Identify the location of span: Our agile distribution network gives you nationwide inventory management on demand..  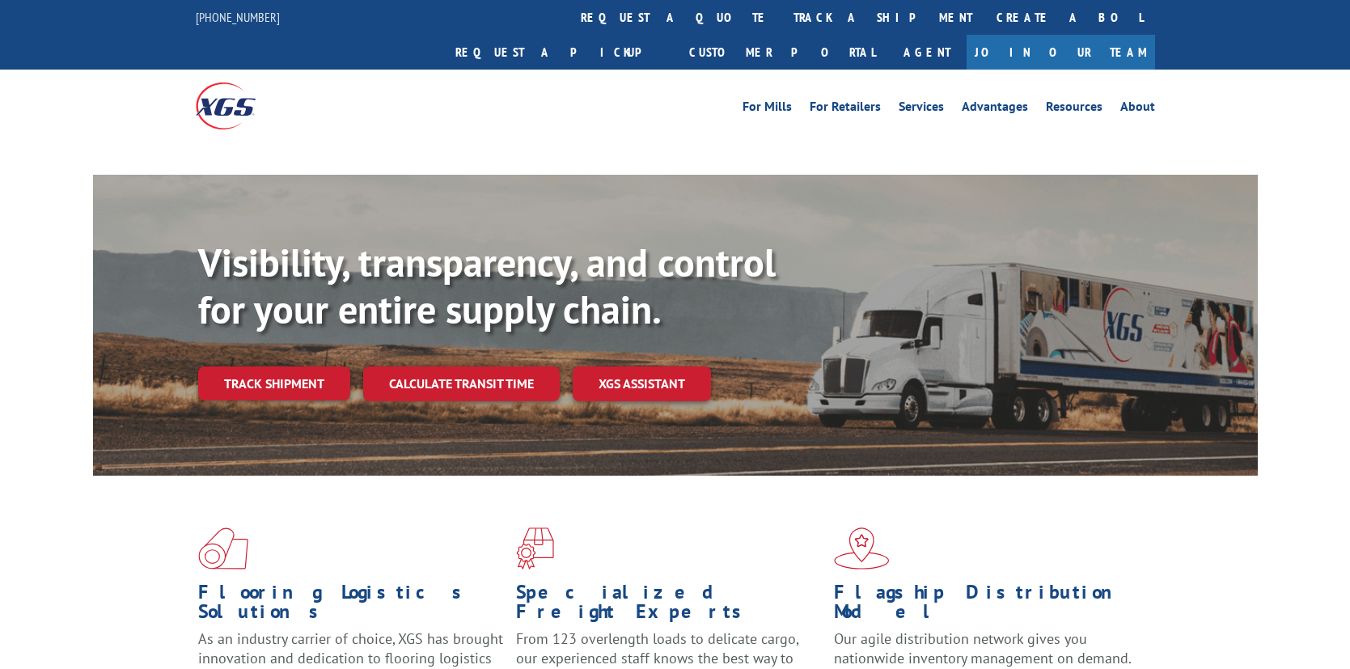
(983, 648).